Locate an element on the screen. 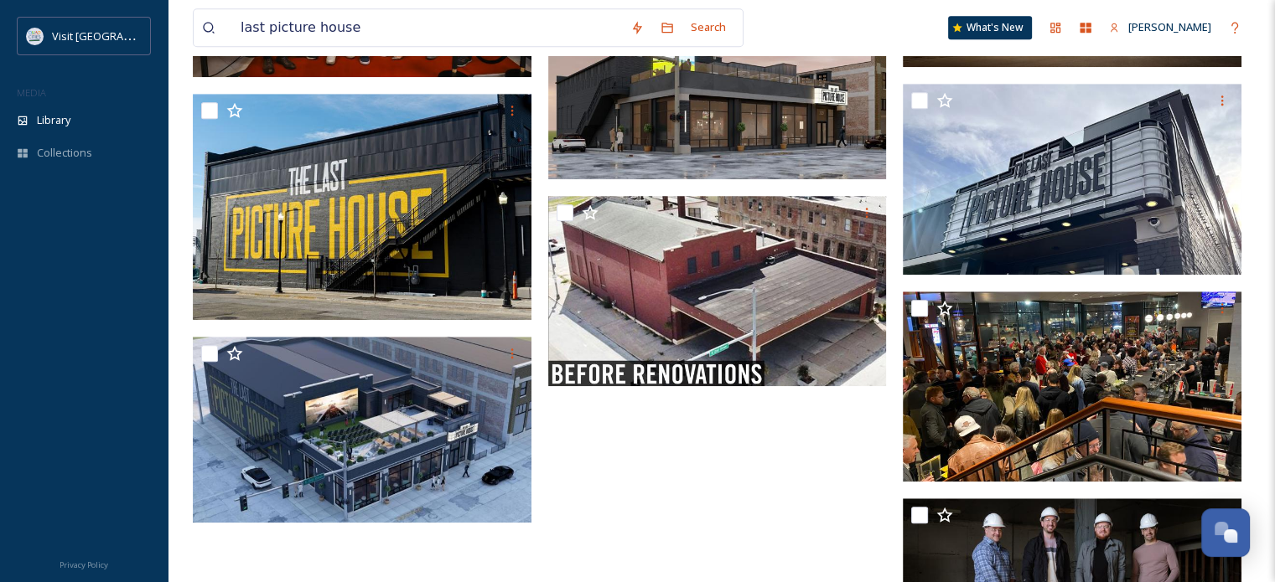 Image resolution: width=1275 pixels, height=582 pixels. img: before reno.jpg is located at coordinates (717, 290).